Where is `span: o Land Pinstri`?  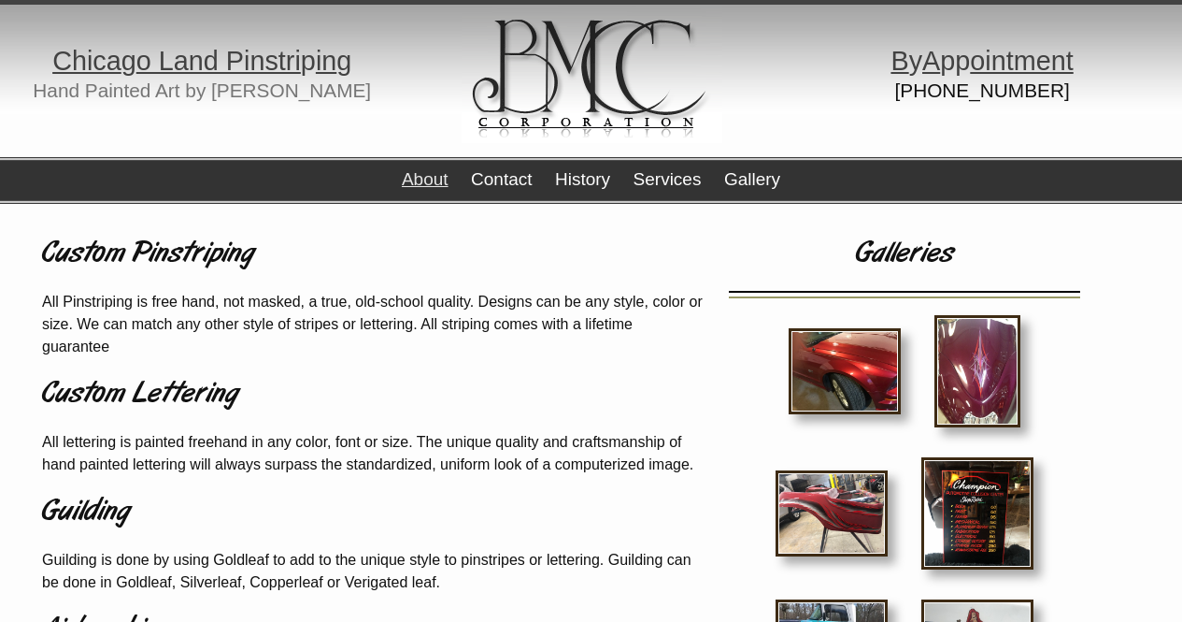
span: o Land Pinstri is located at coordinates (219, 61).